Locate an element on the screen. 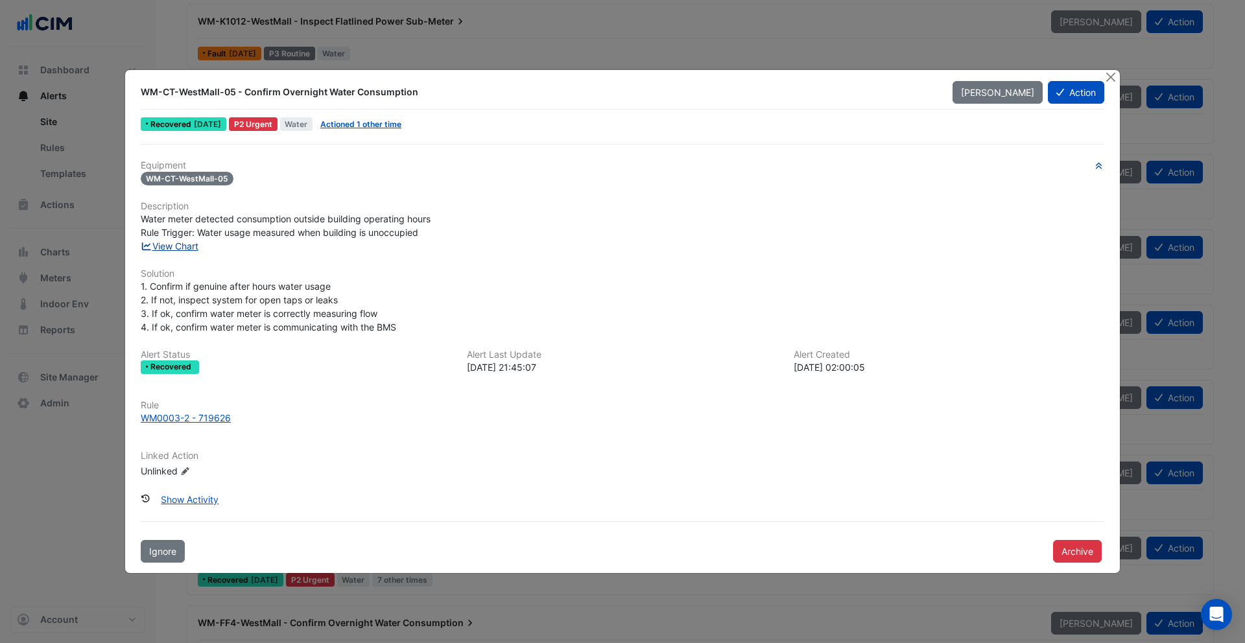  button: Ignore is located at coordinates (163, 551).